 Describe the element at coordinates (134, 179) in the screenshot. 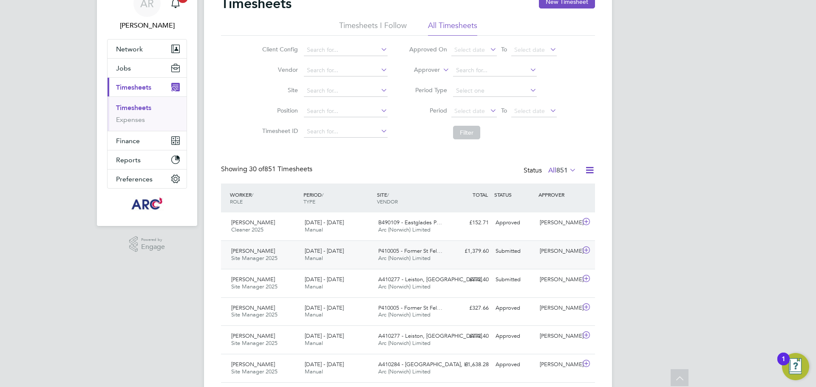

I see `span: Preferences` at that location.